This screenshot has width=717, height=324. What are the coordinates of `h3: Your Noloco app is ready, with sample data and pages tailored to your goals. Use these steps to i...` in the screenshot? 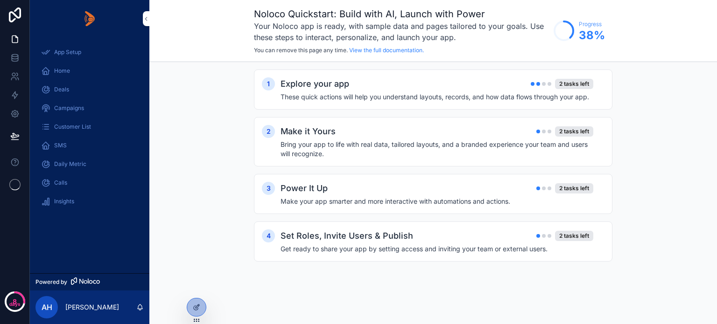 It's located at (401, 32).